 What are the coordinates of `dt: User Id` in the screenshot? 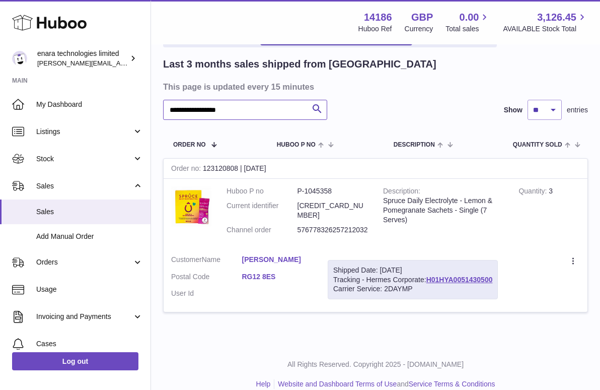 It's located at (206, 293).